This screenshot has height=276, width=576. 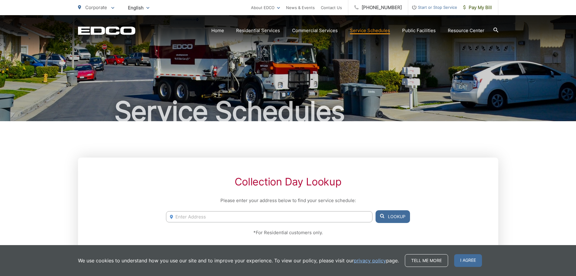 What do you see at coordinates (370, 31) in the screenshot?
I see `a: Service Schedules` at bounding box center [370, 31].